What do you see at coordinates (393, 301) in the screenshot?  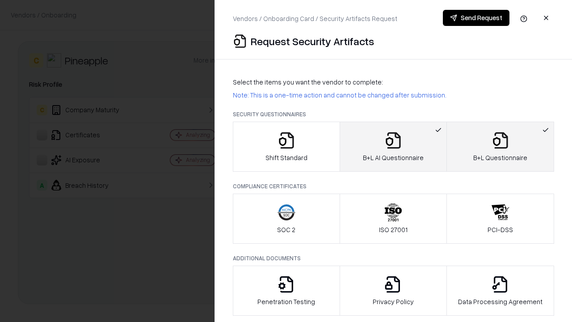 I see `p: Privacy Policy` at bounding box center [393, 301].